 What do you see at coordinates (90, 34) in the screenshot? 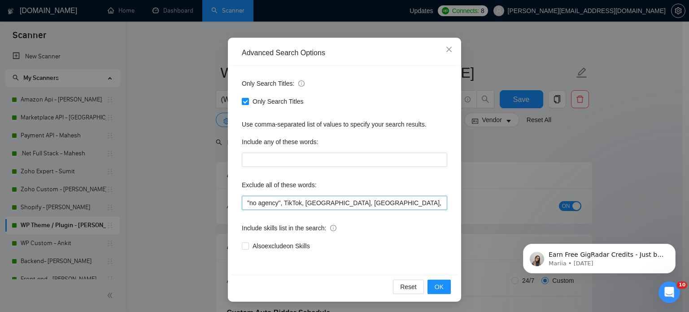
I see `div: message notification from Mariia, 2d ago. Earn Free GigRadar Credits - Just by Sharing Your Story...` at bounding box center [90, 34].